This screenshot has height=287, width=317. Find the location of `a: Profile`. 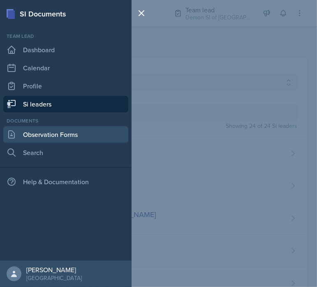

a: Profile is located at coordinates (66, 86).